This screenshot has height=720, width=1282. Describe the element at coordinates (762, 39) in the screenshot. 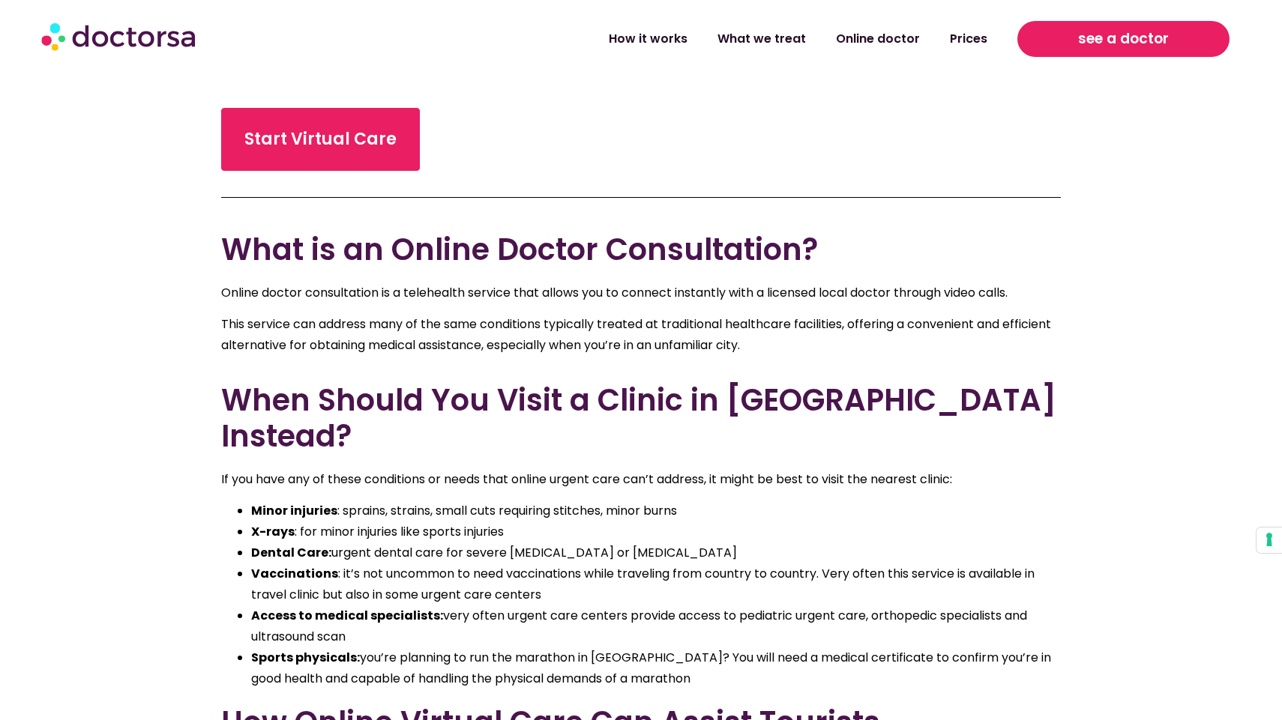

I see `a: What we treat` at that location.